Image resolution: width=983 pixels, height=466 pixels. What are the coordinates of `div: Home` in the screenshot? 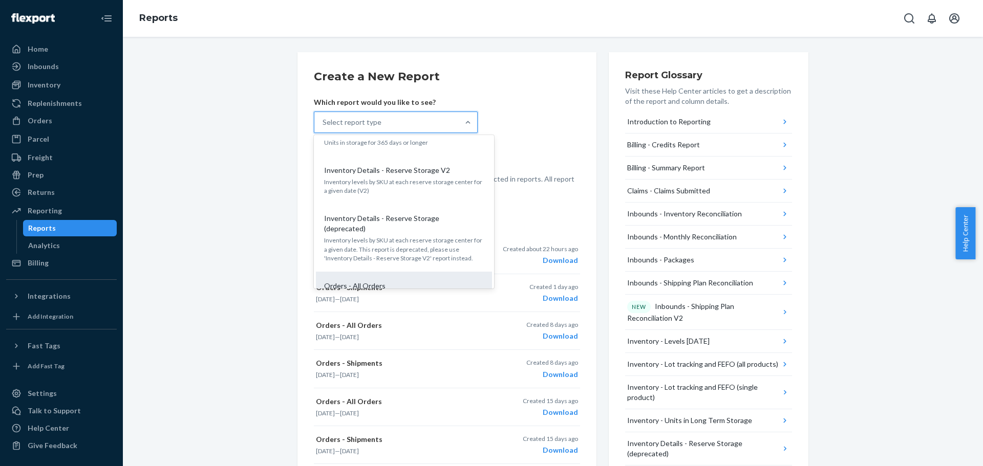 It's located at (38, 49).